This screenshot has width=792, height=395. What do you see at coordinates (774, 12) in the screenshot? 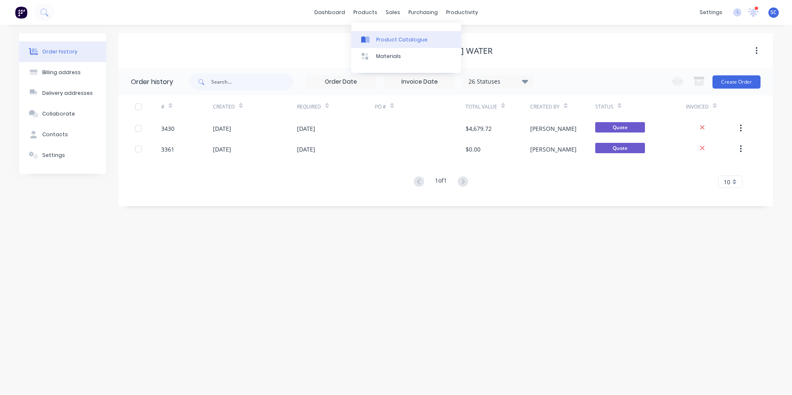
I see `span: SC` at bounding box center [774, 12].